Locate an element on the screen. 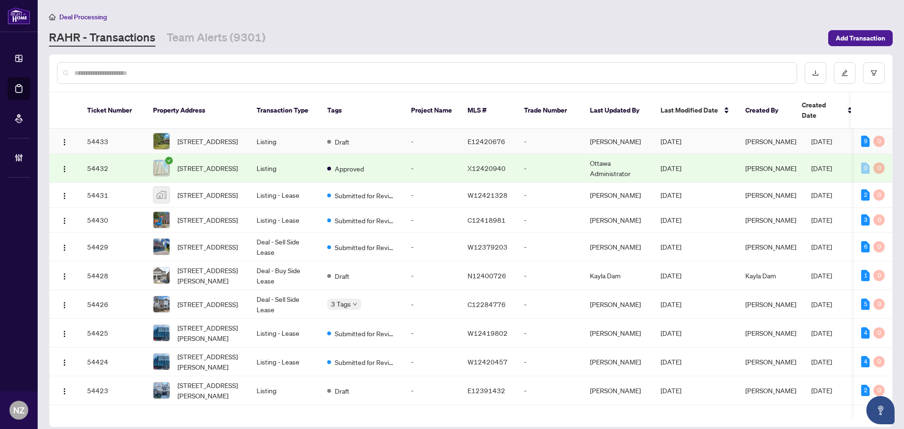 The image size is (904, 429). div: 2 is located at coordinates (866, 390).